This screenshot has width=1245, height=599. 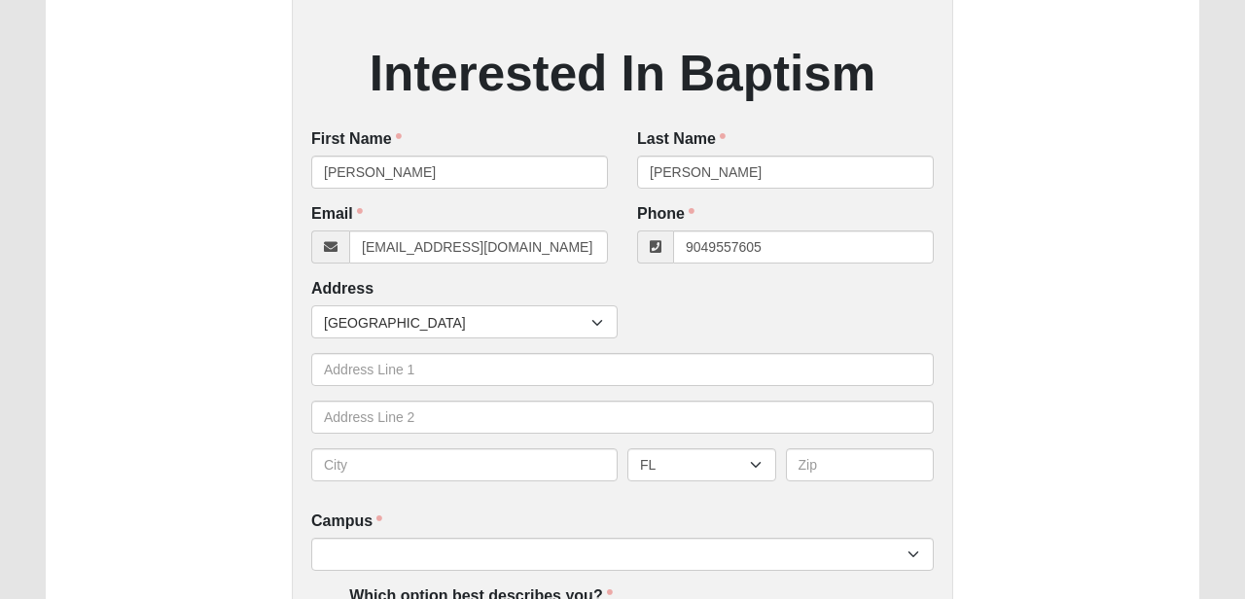 What do you see at coordinates (623, 73) in the screenshot?
I see `h2: Interested In Baptism` at bounding box center [623, 73].